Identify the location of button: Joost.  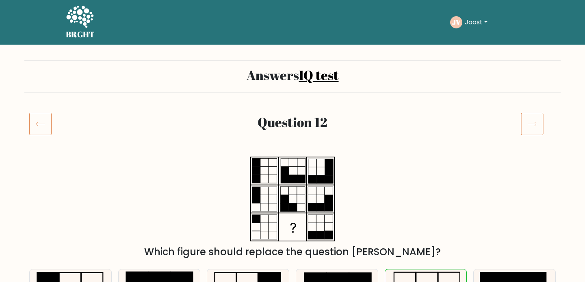
(476, 22).